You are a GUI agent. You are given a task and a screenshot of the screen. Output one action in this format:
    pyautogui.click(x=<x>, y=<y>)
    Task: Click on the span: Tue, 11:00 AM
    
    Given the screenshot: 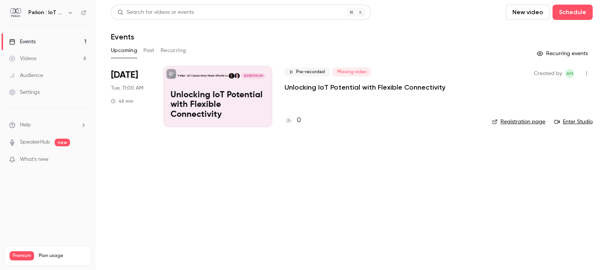 What is the action you would take?
    pyautogui.click(x=127, y=88)
    